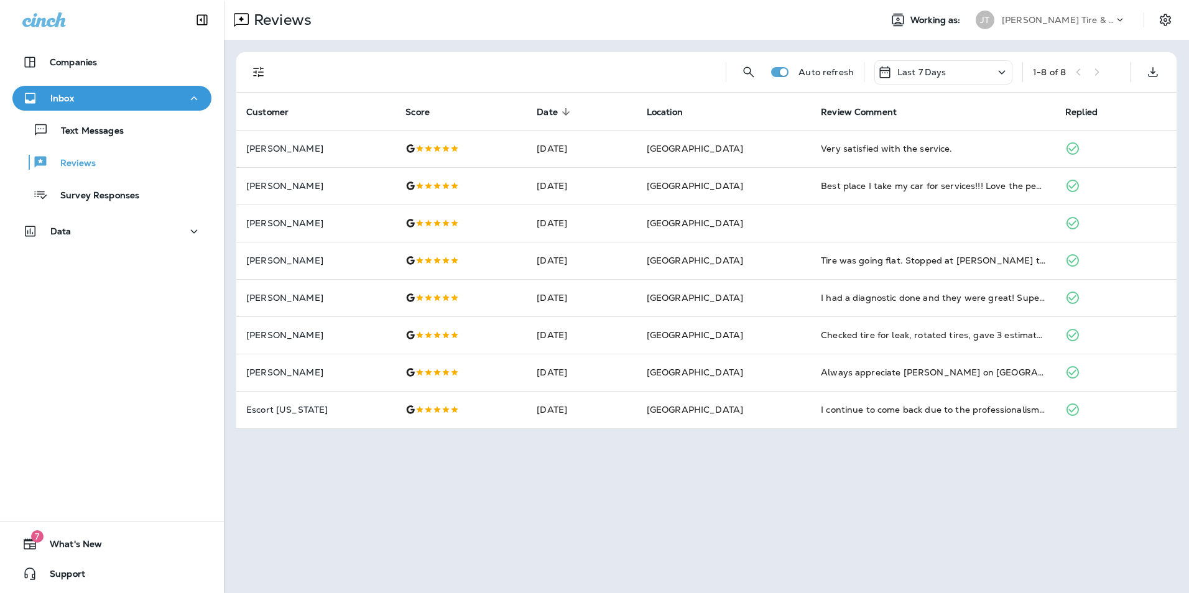 The width and height of the screenshot is (1189, 593). What do you see at coordinates (93, 196) in the screenshot?
I see `p: Survey Responses` at bounding box center [93, 196].